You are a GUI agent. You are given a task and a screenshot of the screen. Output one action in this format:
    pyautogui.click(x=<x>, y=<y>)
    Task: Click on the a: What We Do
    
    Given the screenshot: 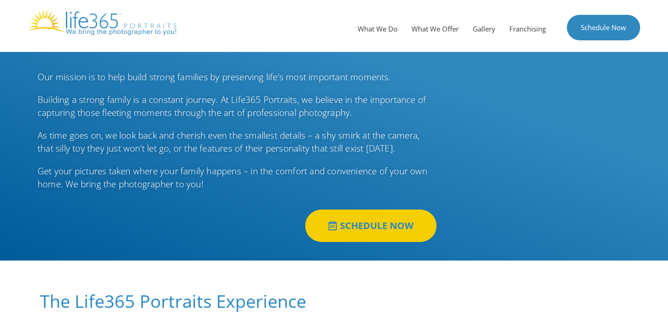 What is the action you would take?
    pyautogui.click(x=378, y=29)
    